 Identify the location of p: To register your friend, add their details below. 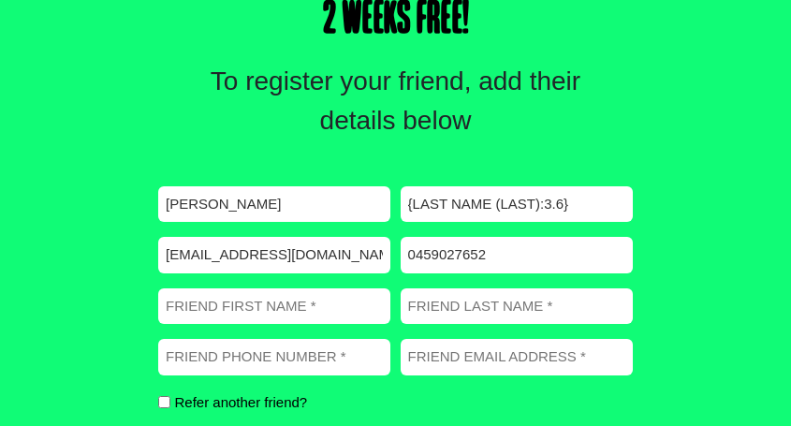
(395, 101).